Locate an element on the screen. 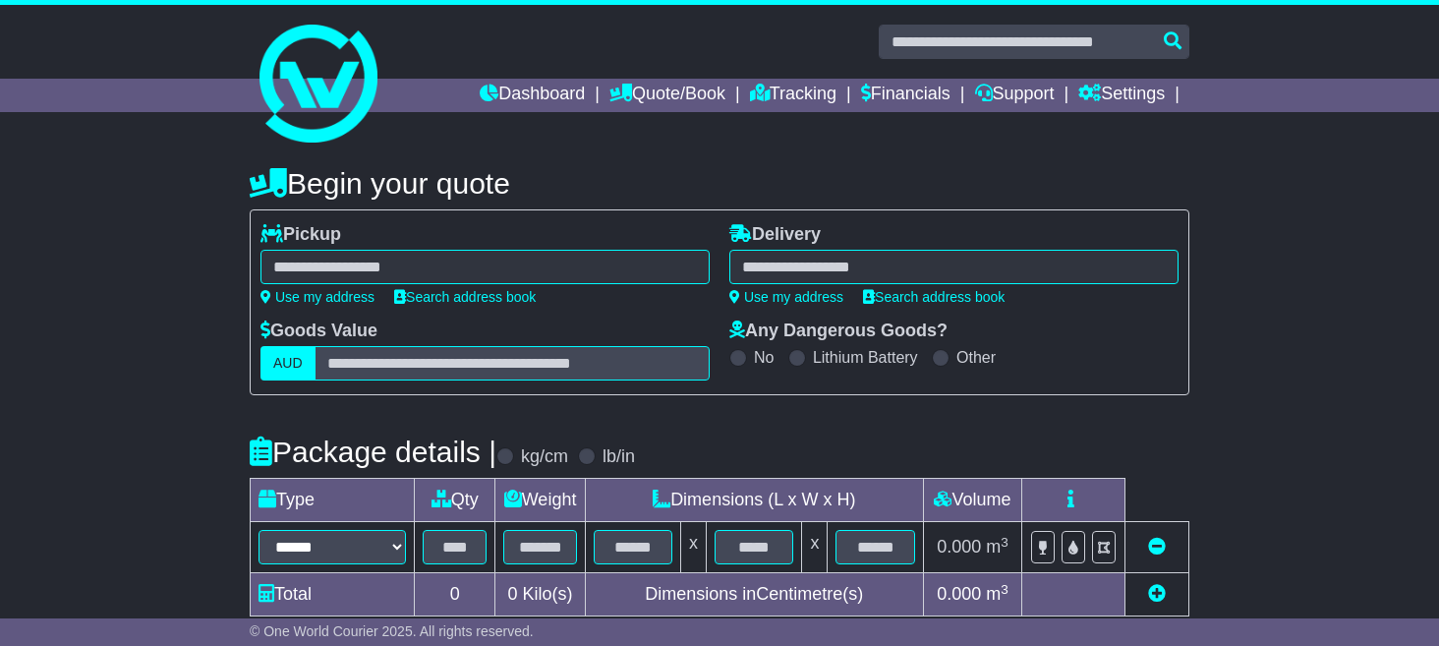 The height and width of the screenshot is (646, 1439). a: Add new item is located at coordinates (1157, 594).